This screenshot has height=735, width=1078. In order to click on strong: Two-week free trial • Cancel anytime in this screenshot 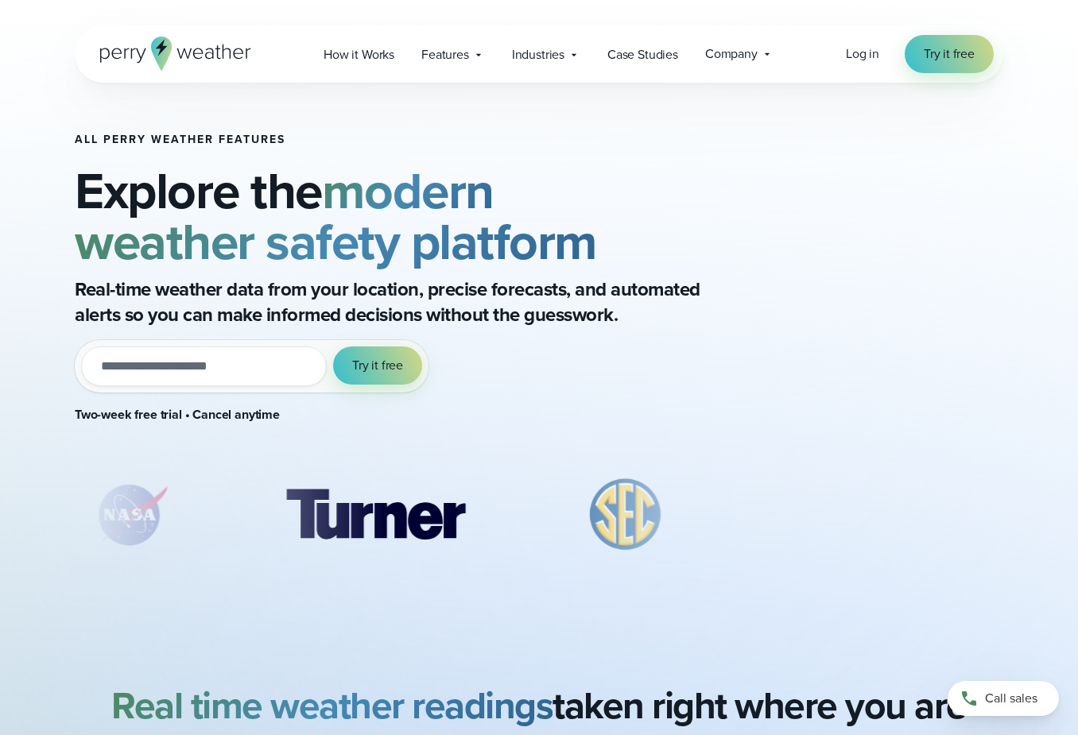, I will do `click(177, 414)`.